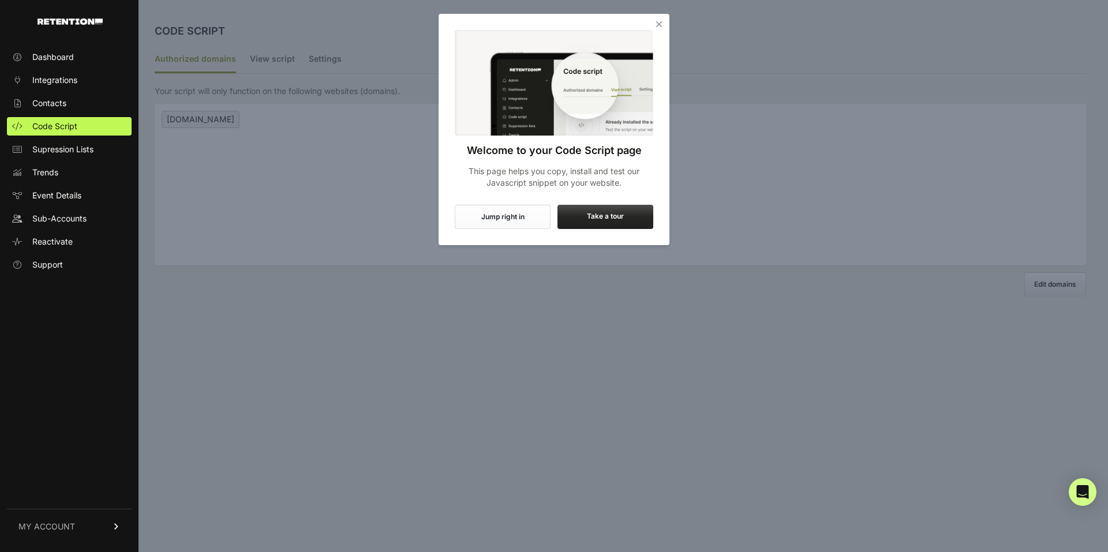 Image resolution: width=1108 pixels, height=552 pixels. What do you see at coordinates (55, 126) in the screenshot?
I see `span: Code Script` at bounding box center [55, 126].